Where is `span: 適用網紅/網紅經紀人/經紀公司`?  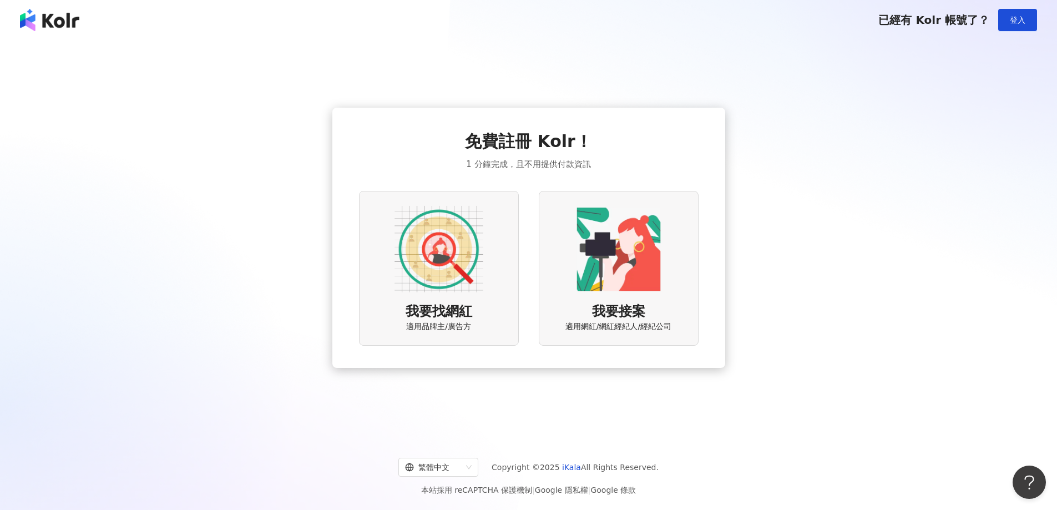
span: 適用網紅/網紅經紀人/經紀公司 is located at coordinates (618, 327).